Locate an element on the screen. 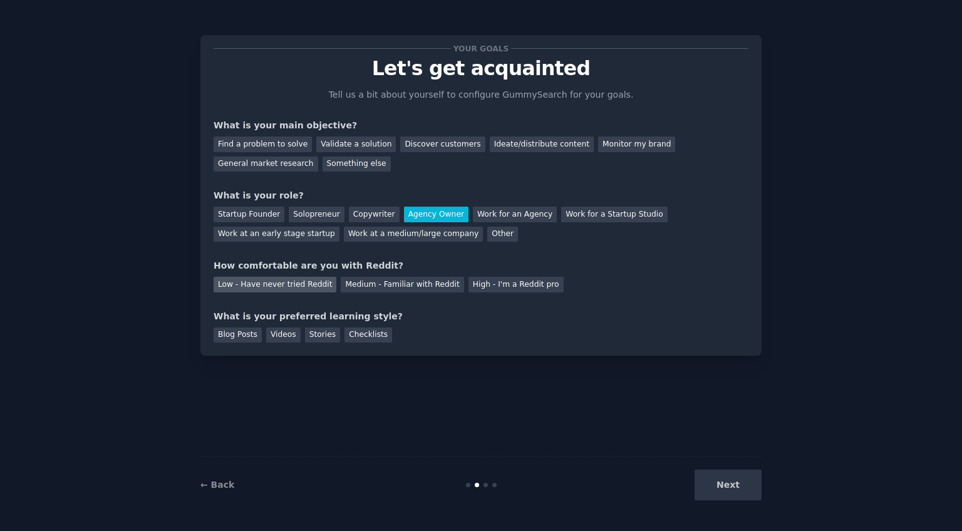 The height and width of the screenshot is (531, 962). div: Low - Have never tried Reddit is located at coordinates (275, 284).